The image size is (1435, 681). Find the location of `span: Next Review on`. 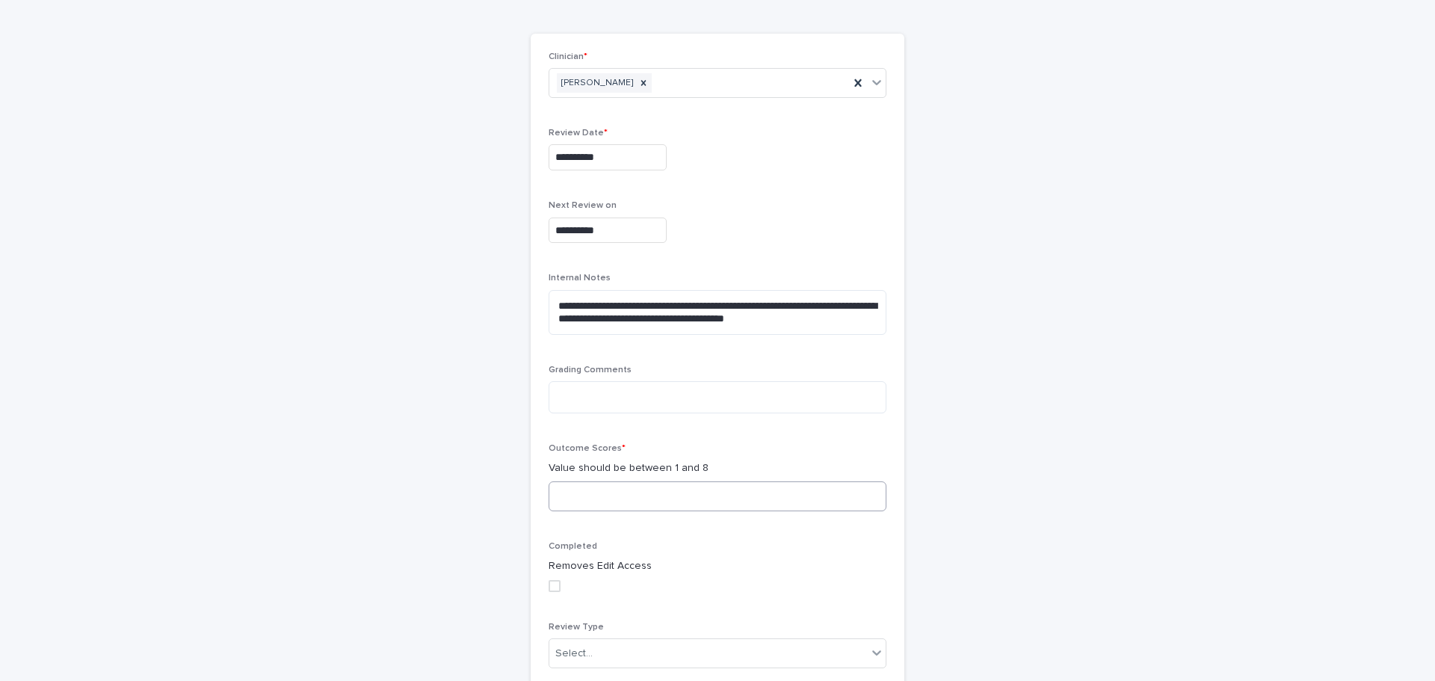

span: Next Review on is located at coordinates (582, 206).